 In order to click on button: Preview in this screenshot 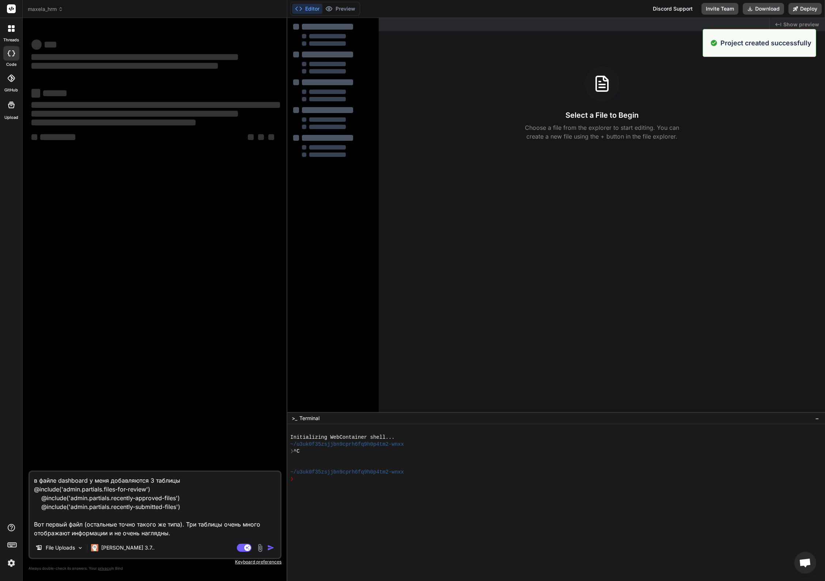, I will do `click(340, 9)`.